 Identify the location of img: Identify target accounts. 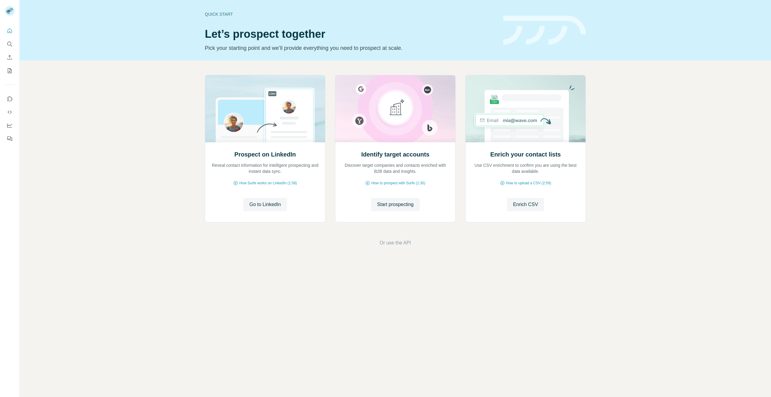
(395, 109).